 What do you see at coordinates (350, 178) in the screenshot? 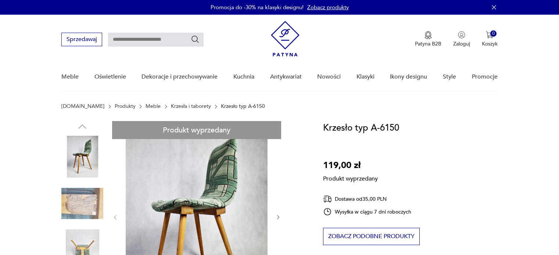
I see `p: Produkt wyprzedany` at bounding box center [350, 178].